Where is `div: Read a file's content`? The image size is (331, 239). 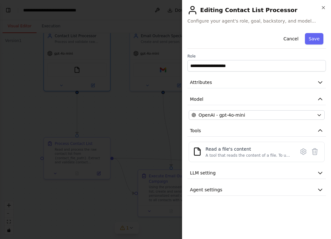
div: Read a file's content is located at coordinates (249, 149).